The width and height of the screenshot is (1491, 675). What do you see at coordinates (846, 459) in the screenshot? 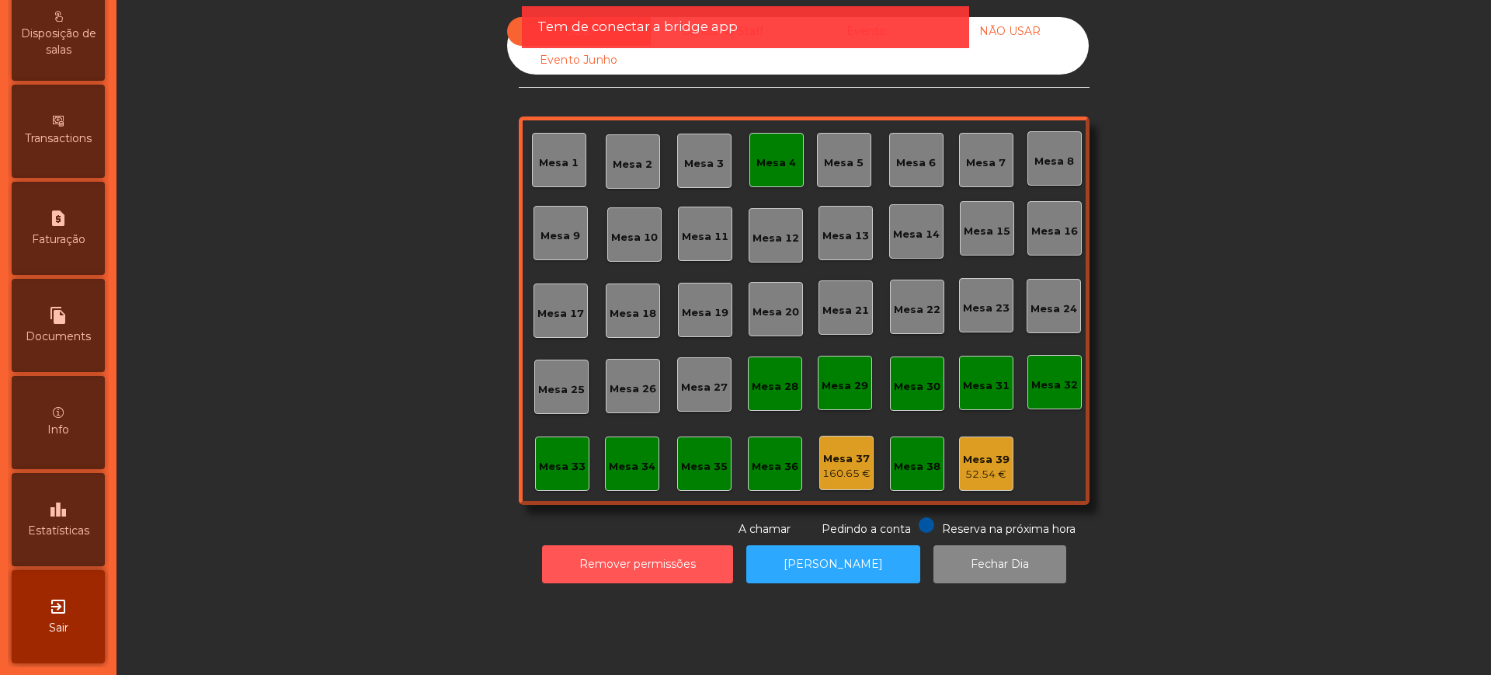
I see `div: Mesa 37` at bounding box center [846, 459].